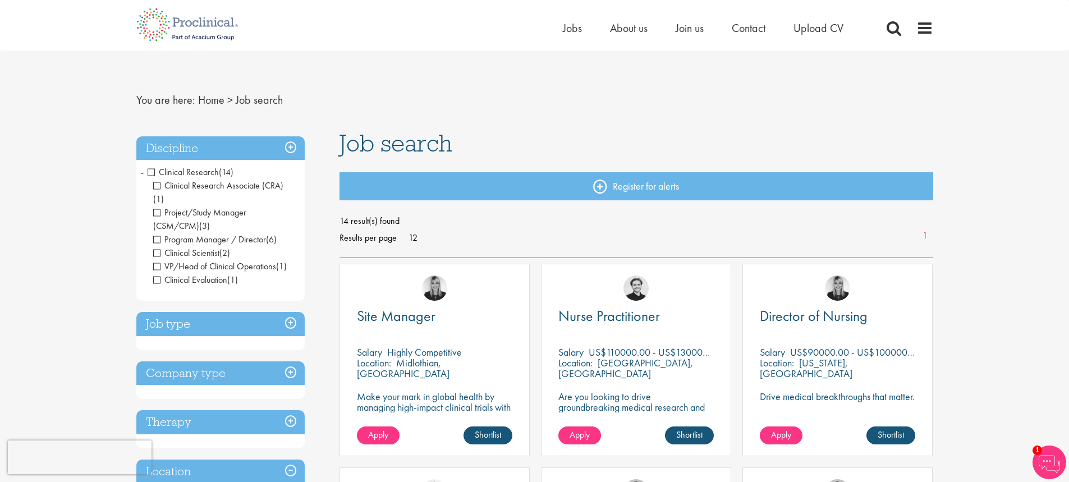 The width and height of the screenshot is (1069, 482). I want to click on div: Therapy, so click(221, 422).